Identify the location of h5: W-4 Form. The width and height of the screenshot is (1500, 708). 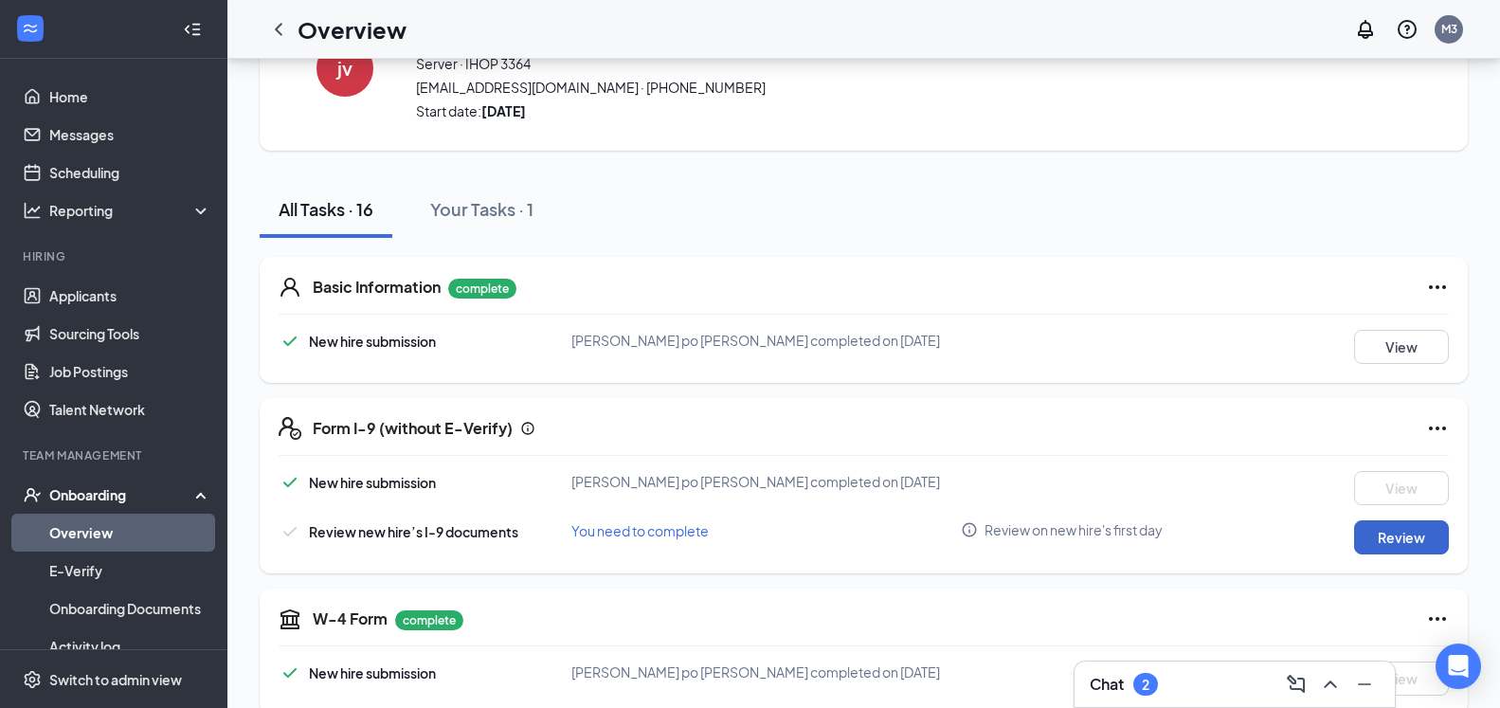
(350, 619).